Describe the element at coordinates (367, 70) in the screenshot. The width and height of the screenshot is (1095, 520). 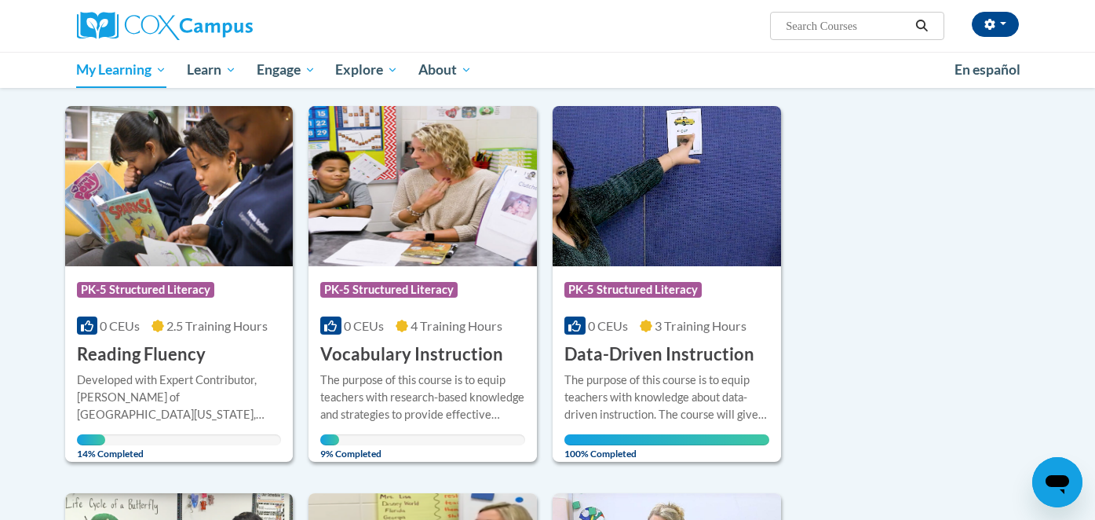
I see `a: Explore` at that location.